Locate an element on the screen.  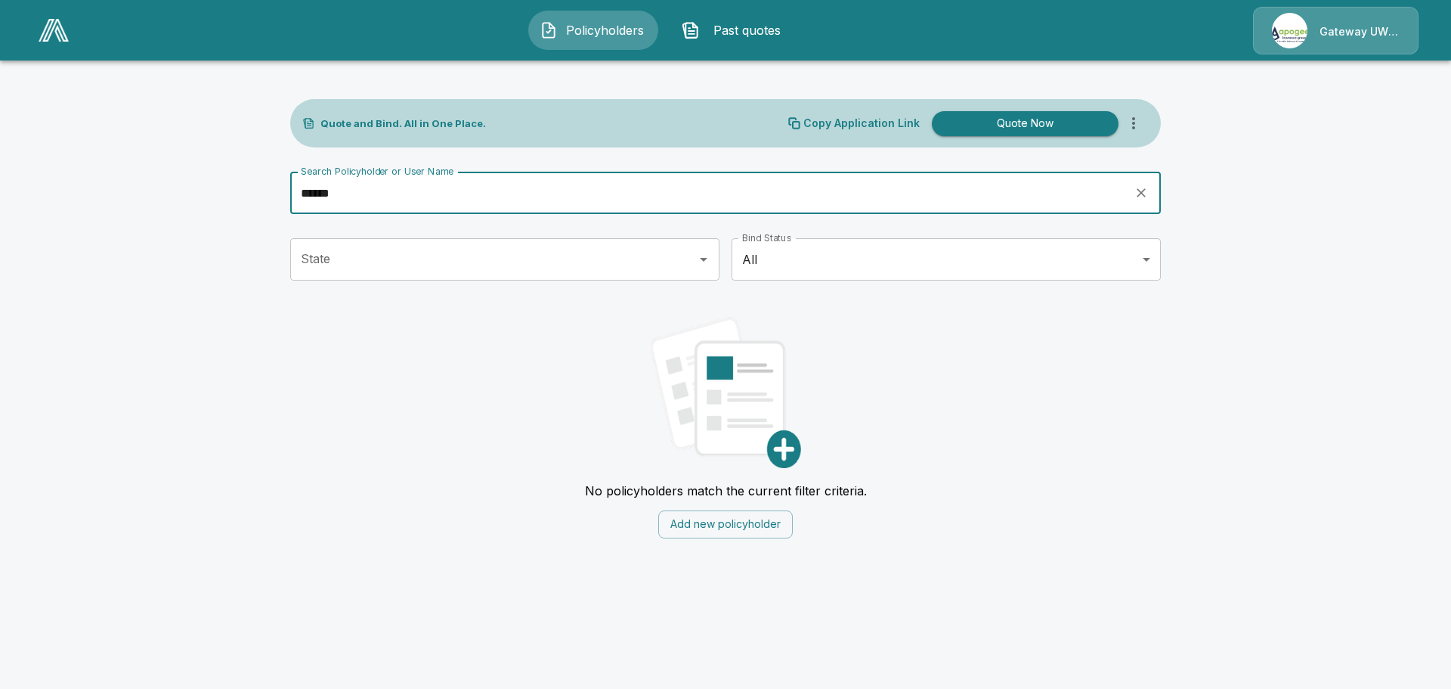
a: Add new policyholder is located at coordinates (726, 523).